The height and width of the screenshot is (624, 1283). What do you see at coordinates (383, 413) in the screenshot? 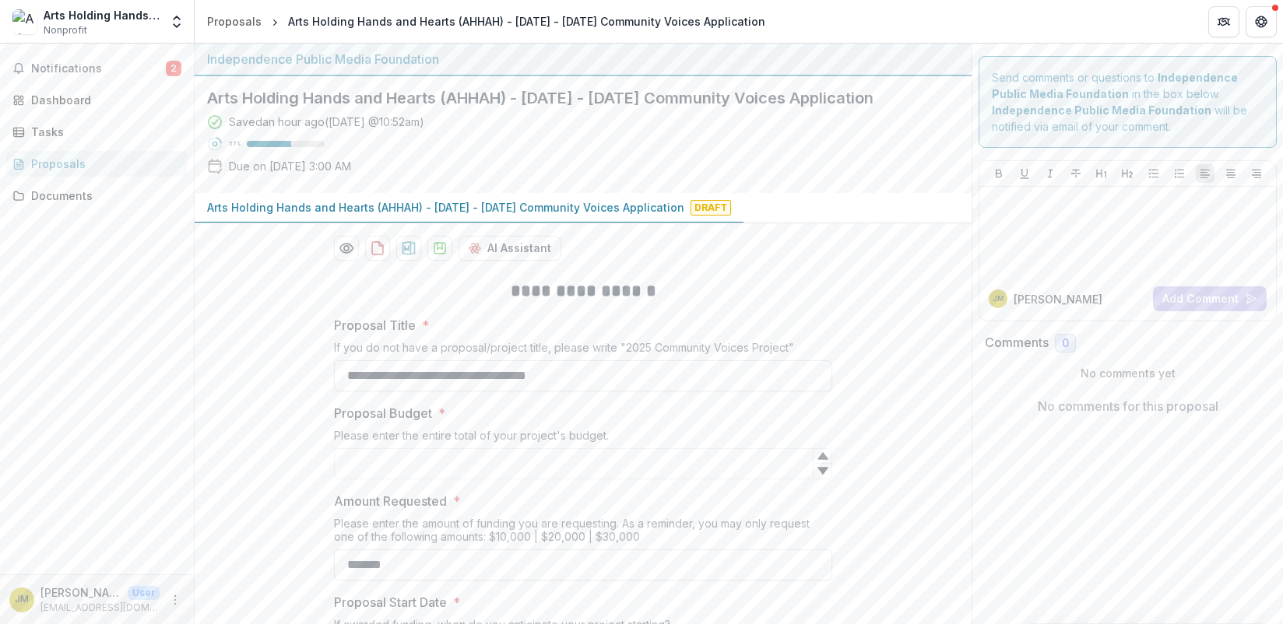
I see `p: Proposal Budget` at bounding box center [383, 413].